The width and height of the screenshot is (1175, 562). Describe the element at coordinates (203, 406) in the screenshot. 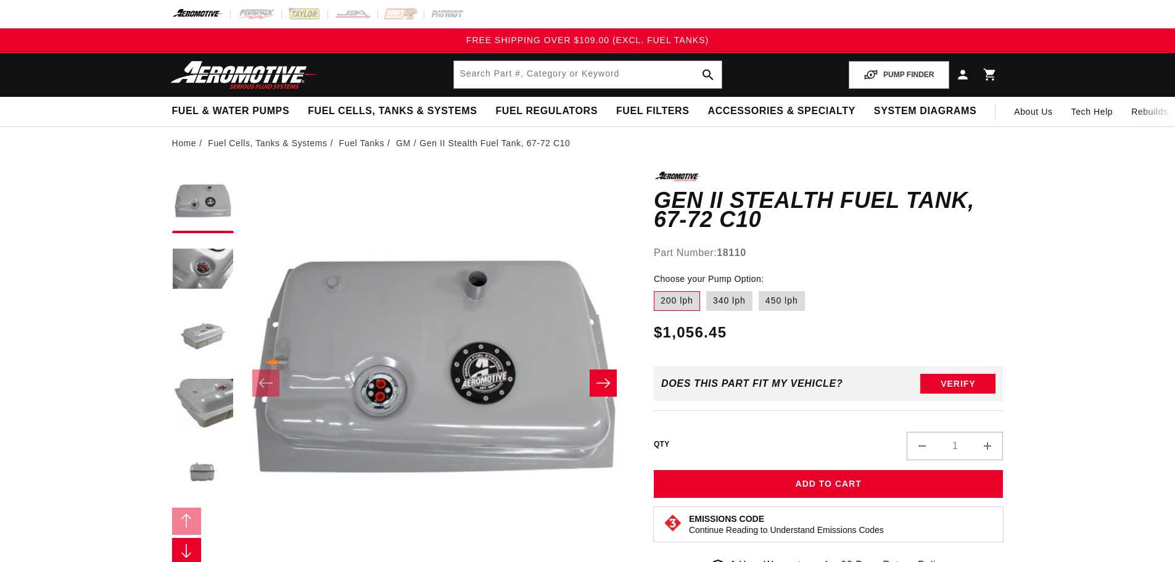

I see `button: Load image 4 in gallery view` at that location.